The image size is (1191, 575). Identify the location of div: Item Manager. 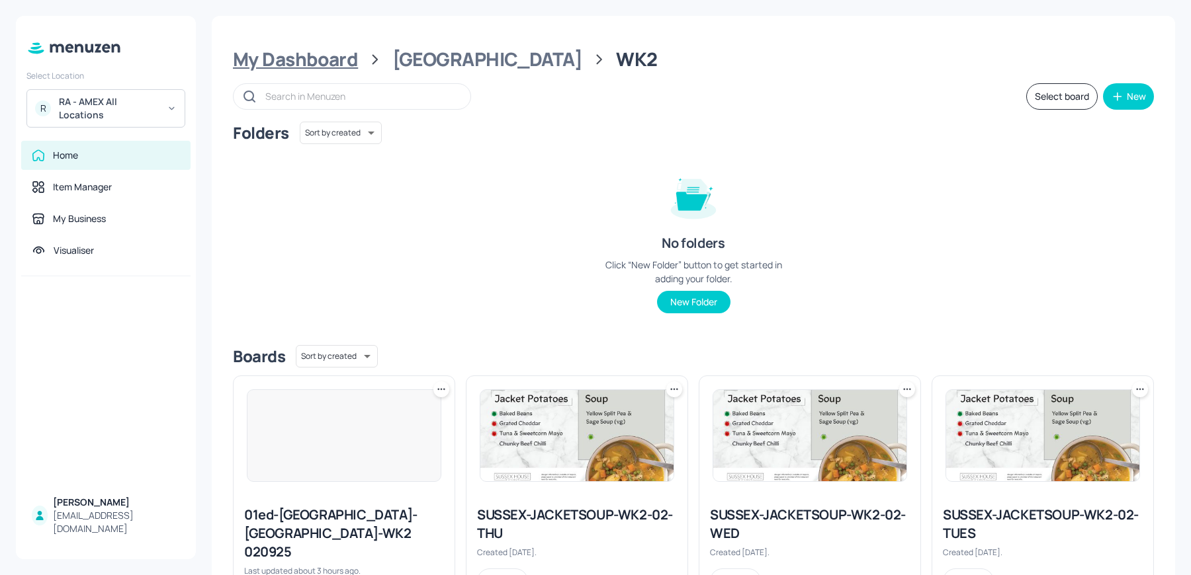
(82, 187).